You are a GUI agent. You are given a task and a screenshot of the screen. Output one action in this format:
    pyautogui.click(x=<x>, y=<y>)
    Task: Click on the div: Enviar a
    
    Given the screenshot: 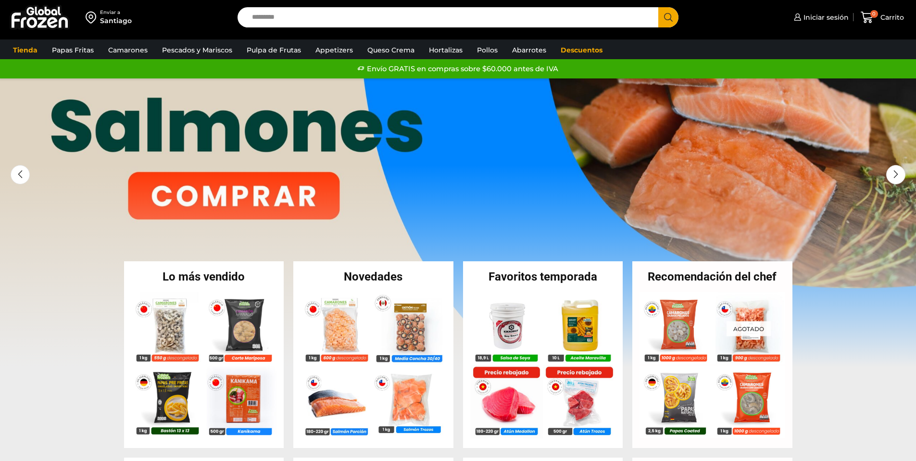 What is the action you would take?
    pyautogui.click(x=116, y=13)
    